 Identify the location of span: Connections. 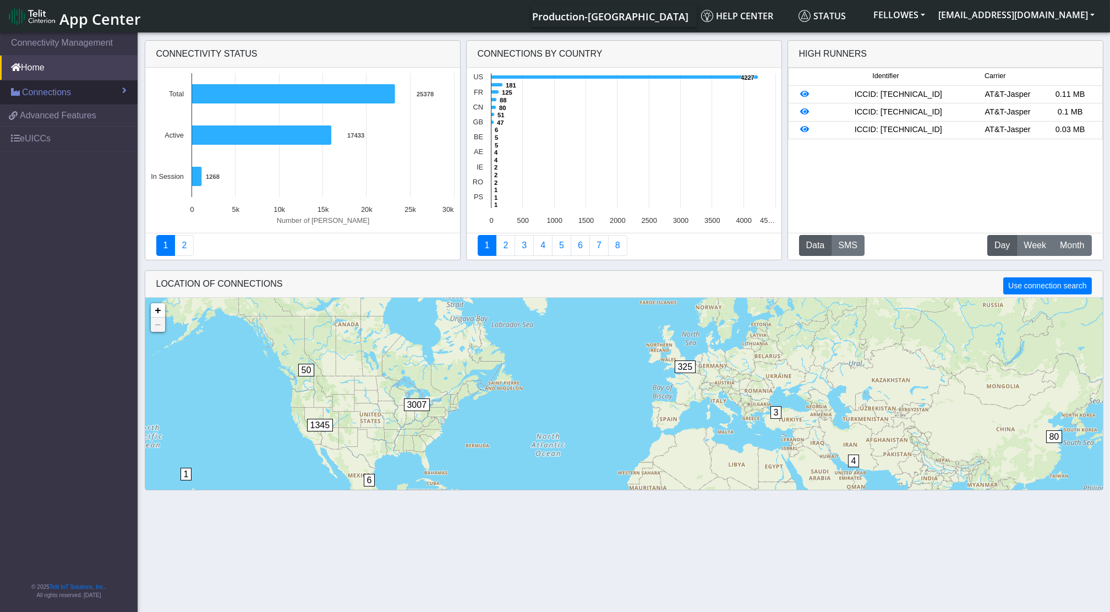
(46, 92).